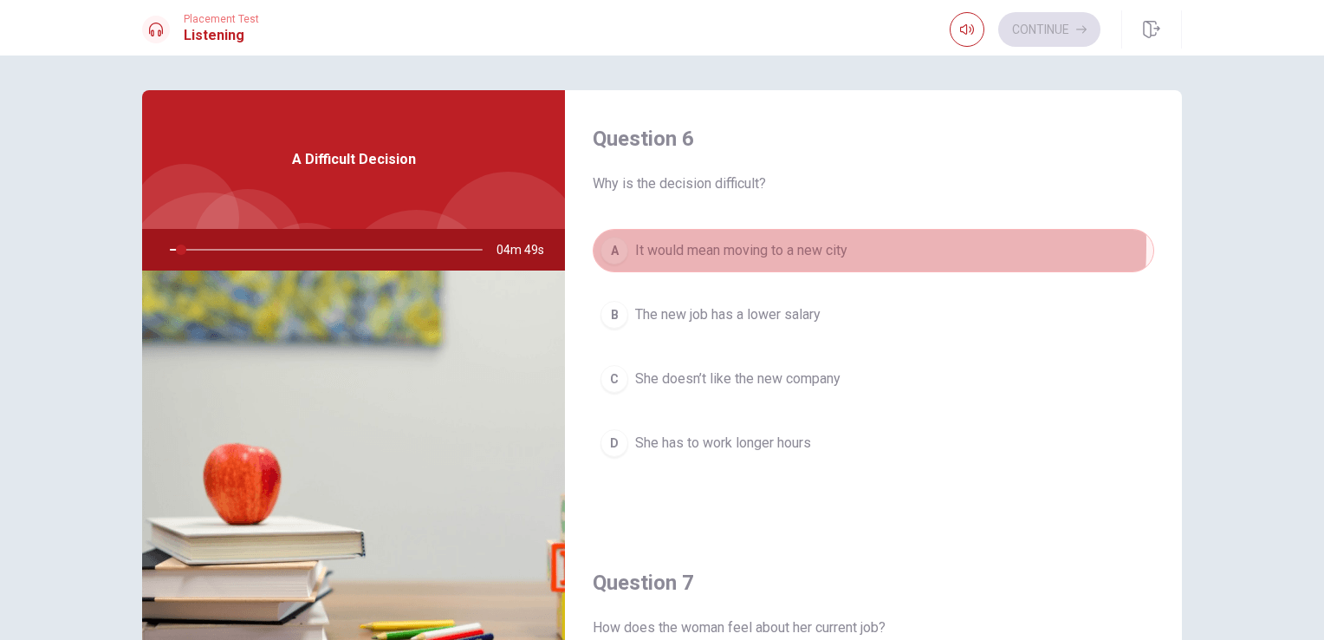 The width and height of the screenshot is (1324, 640). I want to click on div: C, so click(615, 379).